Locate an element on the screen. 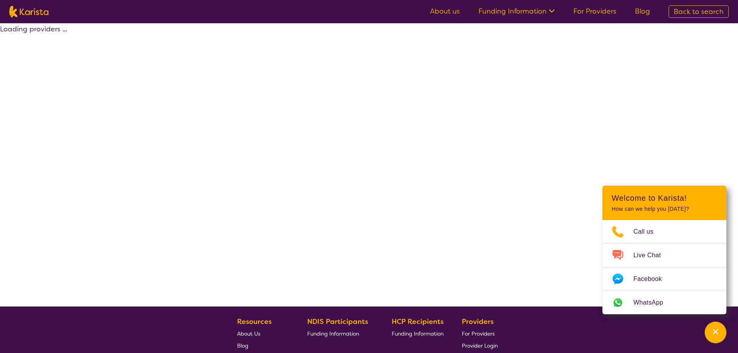  button: Channel Menu is located at coordinates (715, 332).